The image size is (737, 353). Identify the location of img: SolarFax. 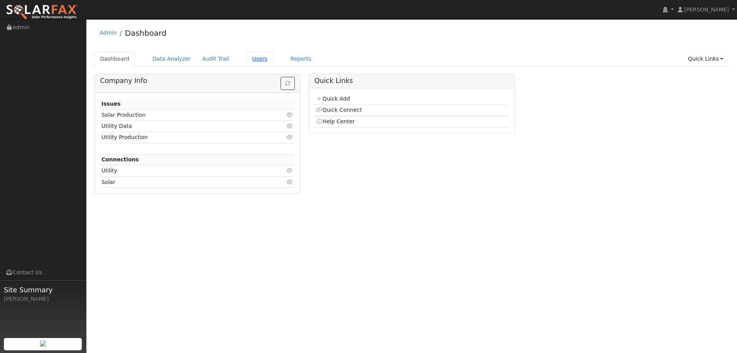
(42, 12).